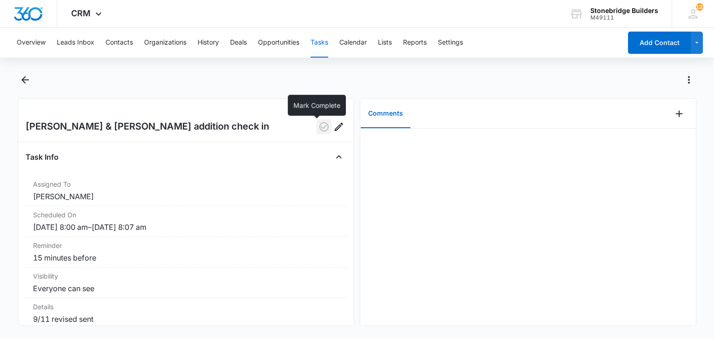  Describe the element at coordinates (186, 245) in the screenshot. I see `dt: Reminder` at that location.